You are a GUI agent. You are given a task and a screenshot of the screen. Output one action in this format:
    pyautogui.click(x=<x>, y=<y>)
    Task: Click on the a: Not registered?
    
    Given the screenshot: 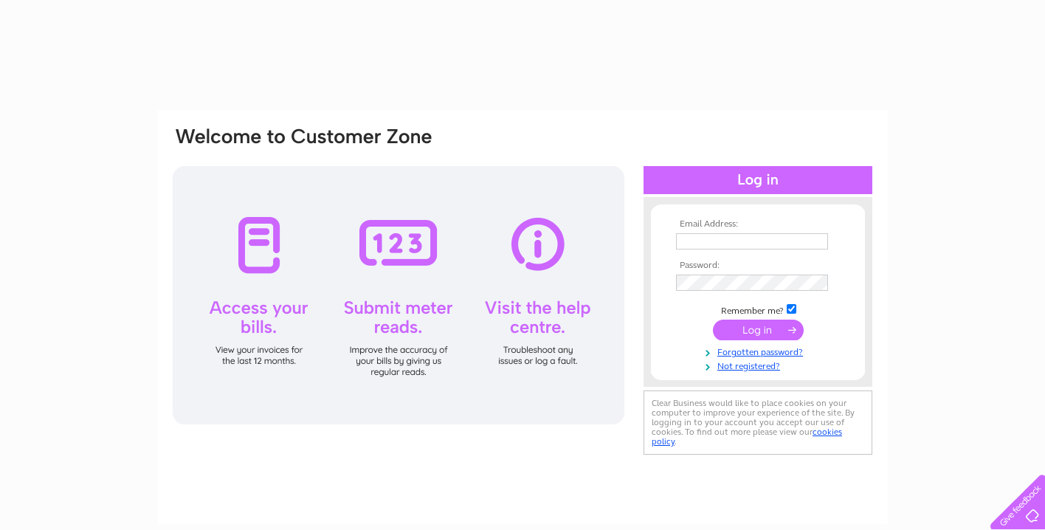 What is the action you would take?
    pyautogui.click(x=759, y=364)
    